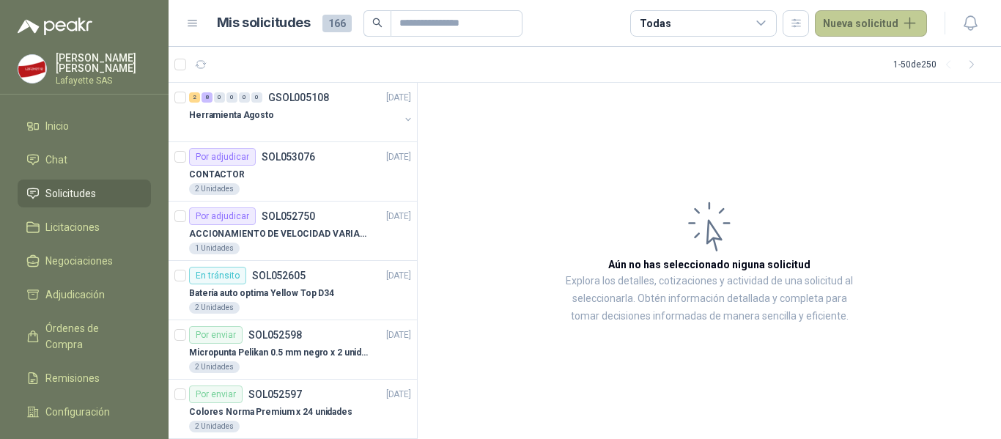 This screenshot has height=439, width=1001. I want to click on p: SOL053076, so click(288, 157).